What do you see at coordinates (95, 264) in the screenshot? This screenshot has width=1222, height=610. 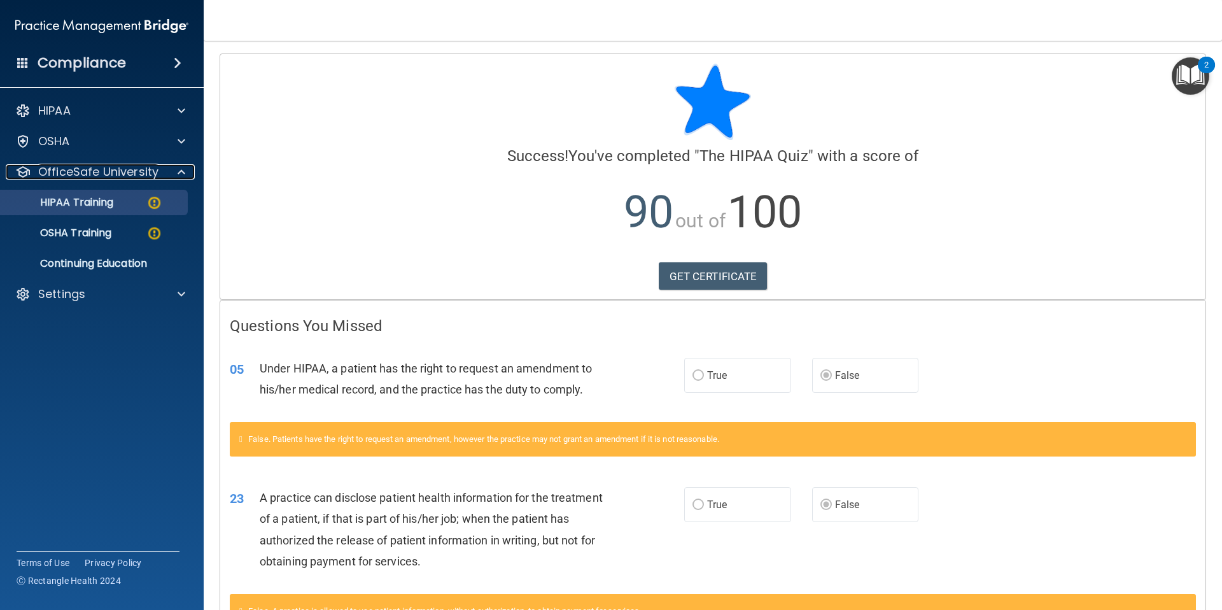 I see `p: Continuing Education` at bounding box center [95, 264].